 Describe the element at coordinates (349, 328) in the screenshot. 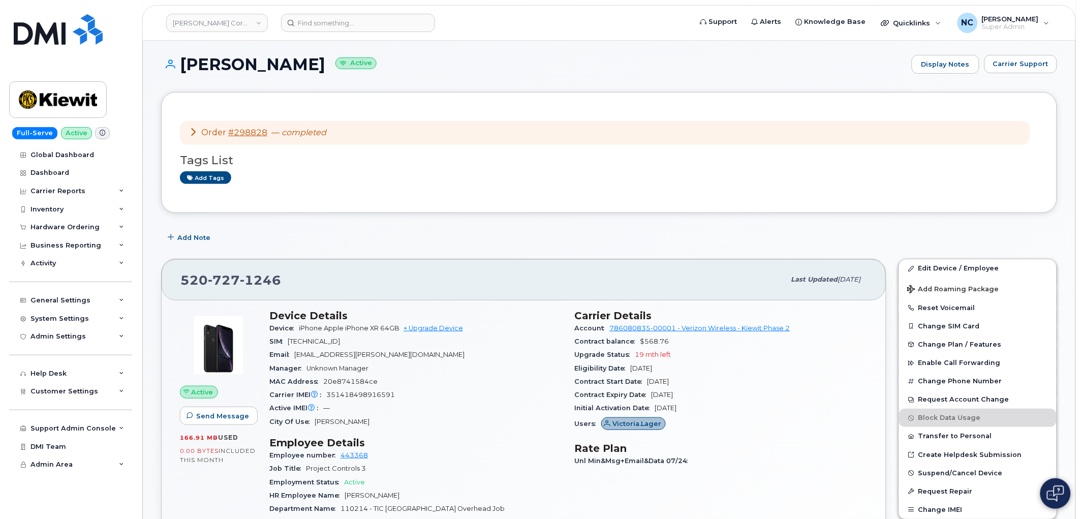

I see `span: iPhone Apple iPhone XR 64GB` at that location.